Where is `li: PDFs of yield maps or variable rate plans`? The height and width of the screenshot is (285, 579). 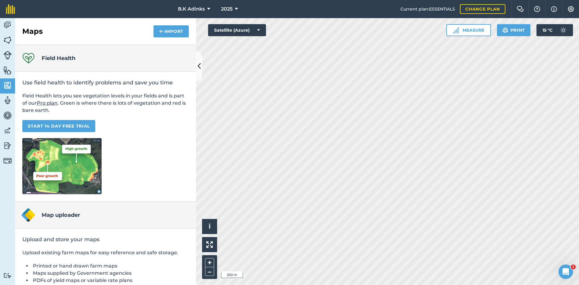 li: PDFs of yield maps or variable rate plans is located at coordinates (110, 280).